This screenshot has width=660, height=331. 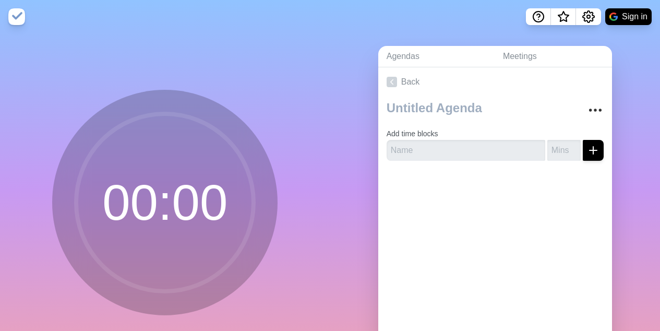 What do you see at coordinates (629, 17) in the screenshot?
I see `button: Sign in` at bounding box center [629, 17].